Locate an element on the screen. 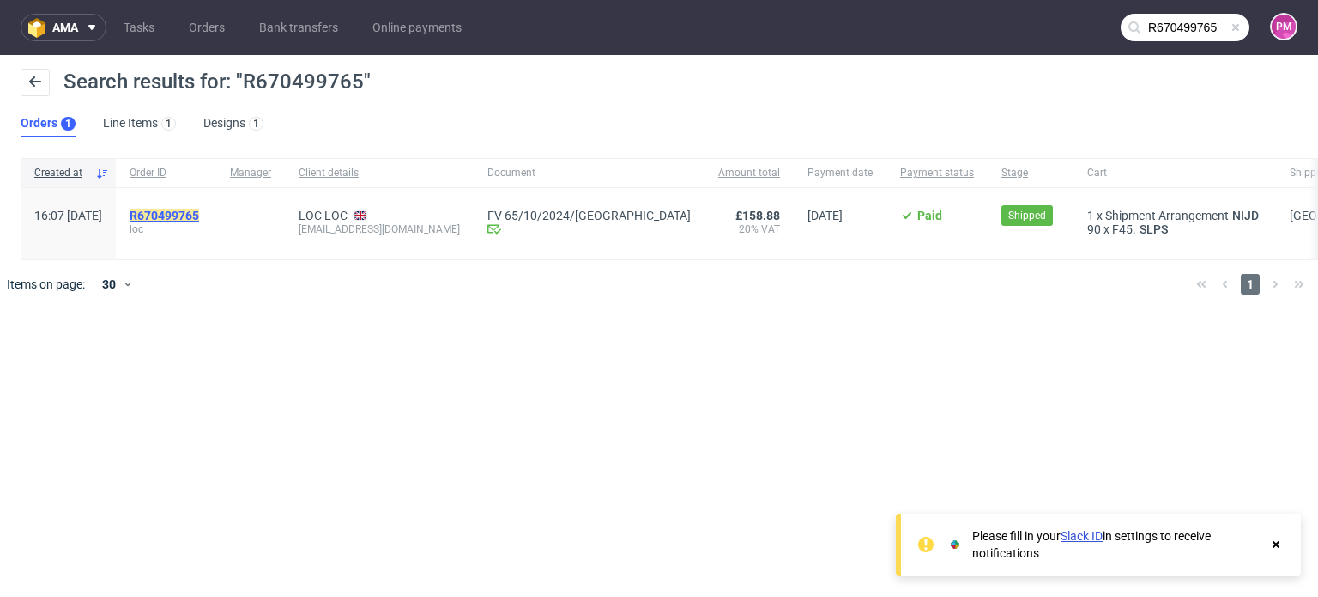 The width and height of the screenshot is (1318, 597). span: Payment status is located at coordinates (937, 173).